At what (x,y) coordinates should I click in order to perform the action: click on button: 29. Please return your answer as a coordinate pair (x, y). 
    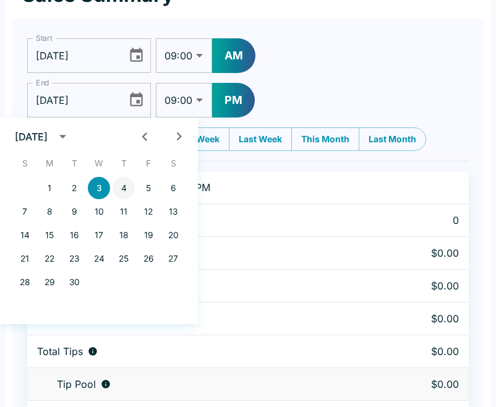
    Looking at the image, I should click on (49, 282).